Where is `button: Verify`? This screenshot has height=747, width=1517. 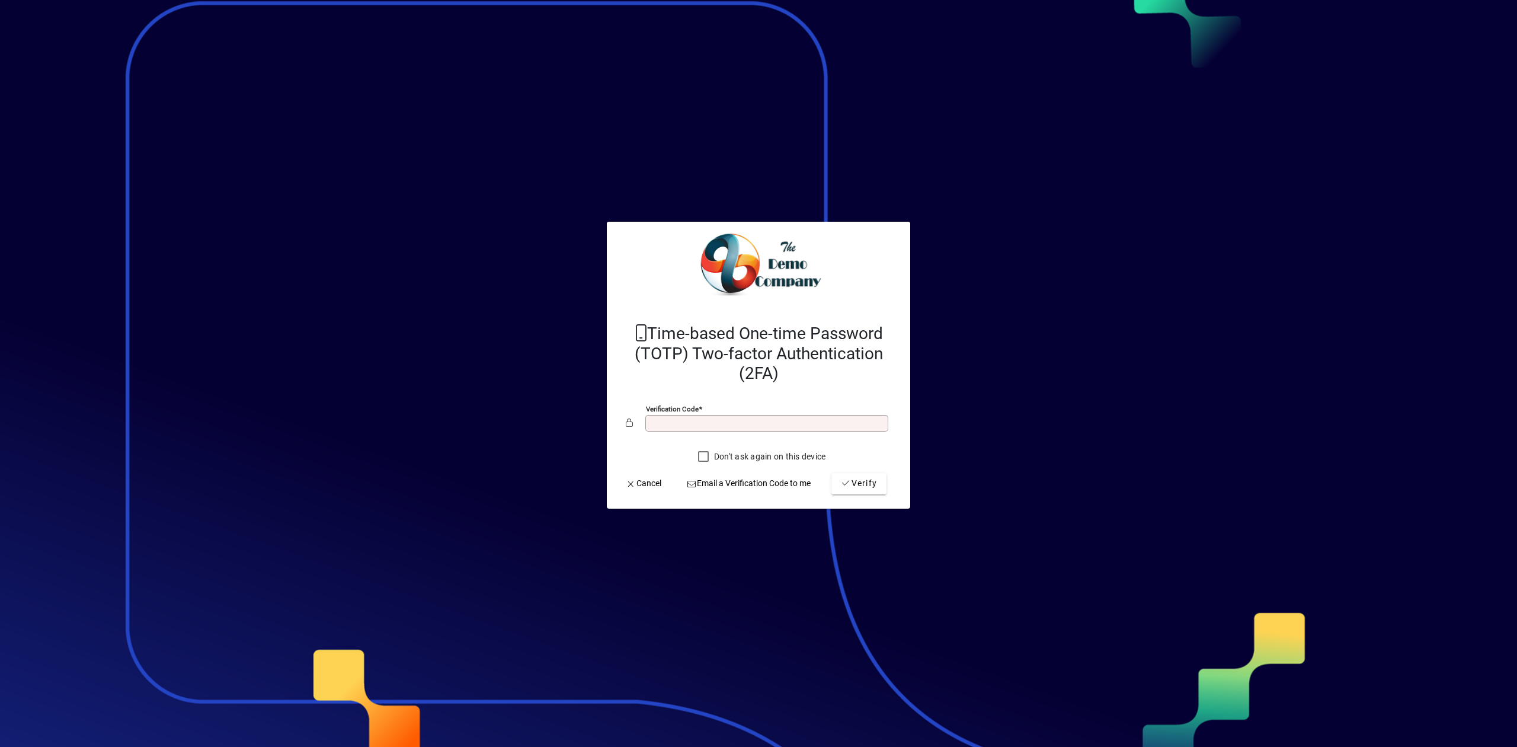 button: Verify is located at coordinates (859, 484).